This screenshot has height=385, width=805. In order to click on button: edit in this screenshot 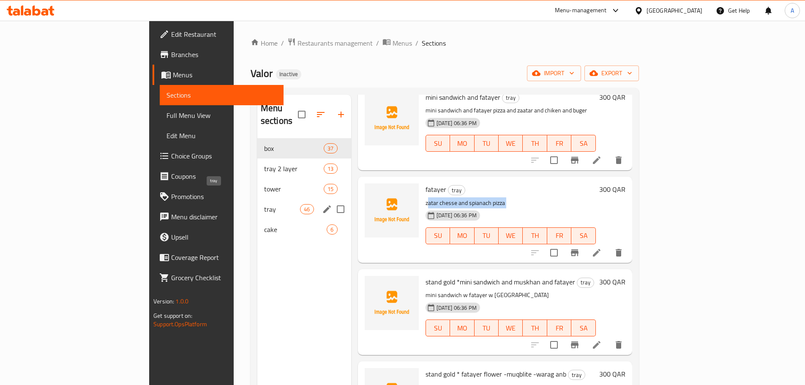, I will do `click(327, 209)`.